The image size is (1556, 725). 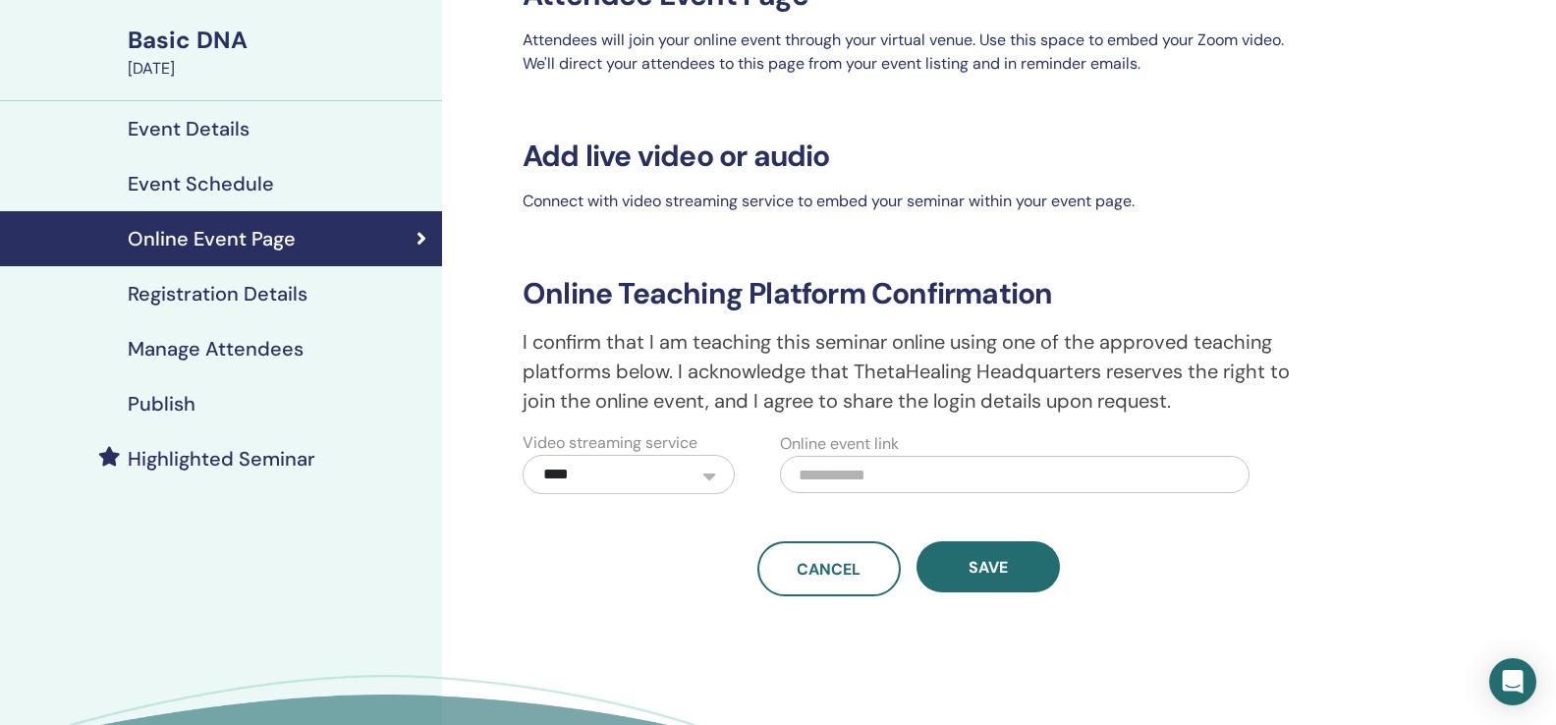 I want to click on h4: Registration Details, so click(x=217, y=294).